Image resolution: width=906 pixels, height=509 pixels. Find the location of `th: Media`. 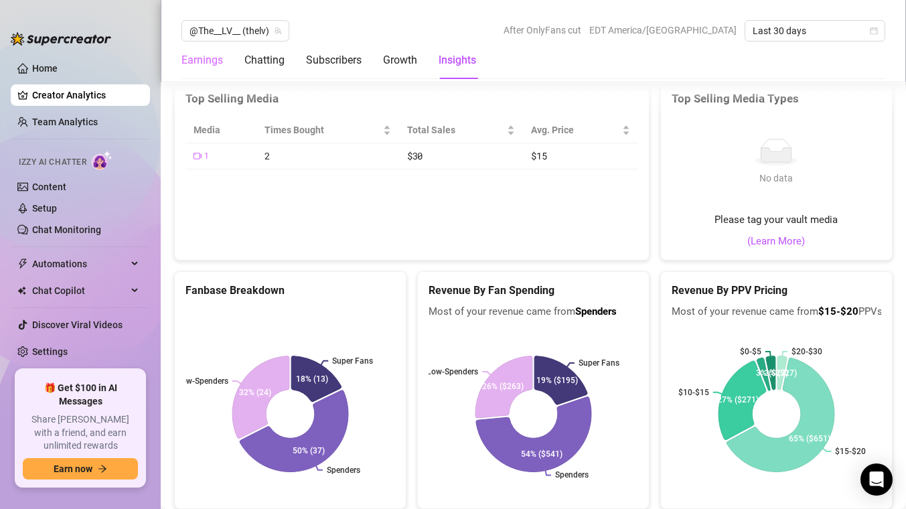

th: Media is located at coordinates (221, 130).